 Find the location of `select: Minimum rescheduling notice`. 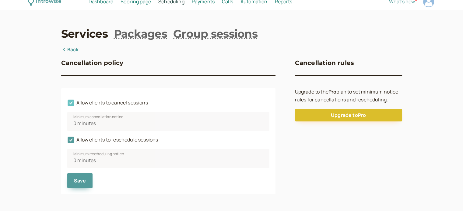

select: Minimum rescheduling notice is located at coordinates (168, 159).